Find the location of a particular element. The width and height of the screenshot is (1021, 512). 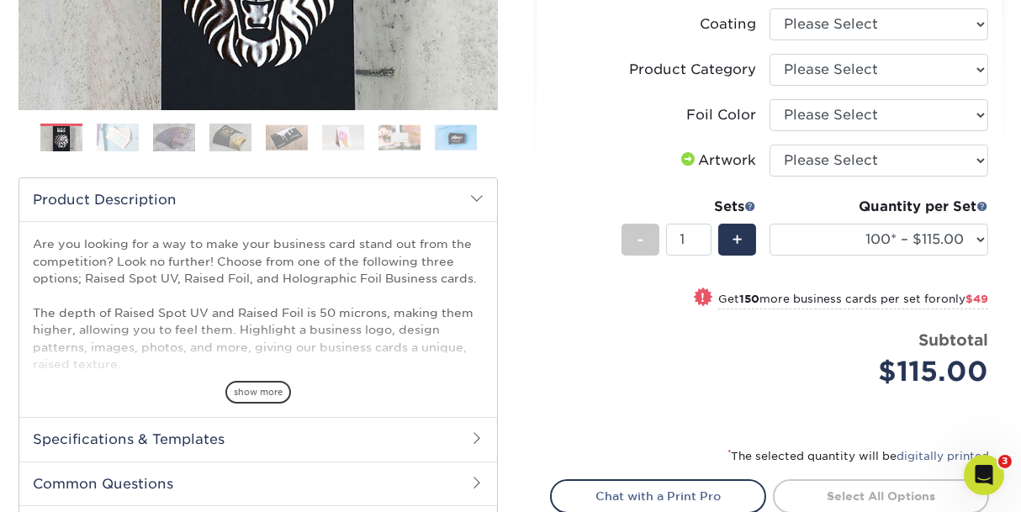

span: only is located at coordinates (965, 299).